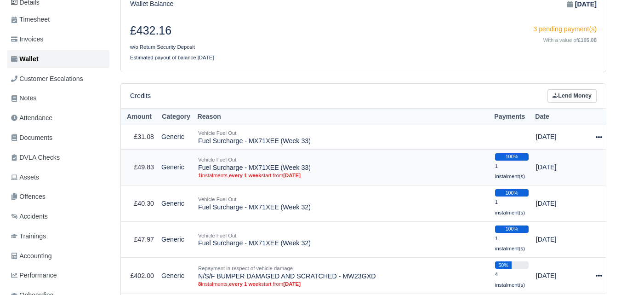 The height and width of the screenshot is (295, 621). What do you see at coordinates (58, 157) in the screenshot?
I see `a: DVLA Checks` at bounding box center [58, 157].